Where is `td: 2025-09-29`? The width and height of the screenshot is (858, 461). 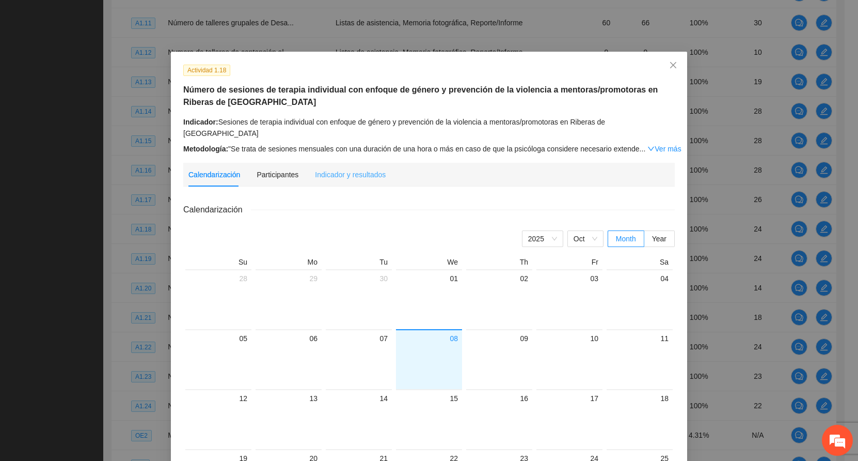
td: 2025-09-29 is located at coordinates (289, 299).